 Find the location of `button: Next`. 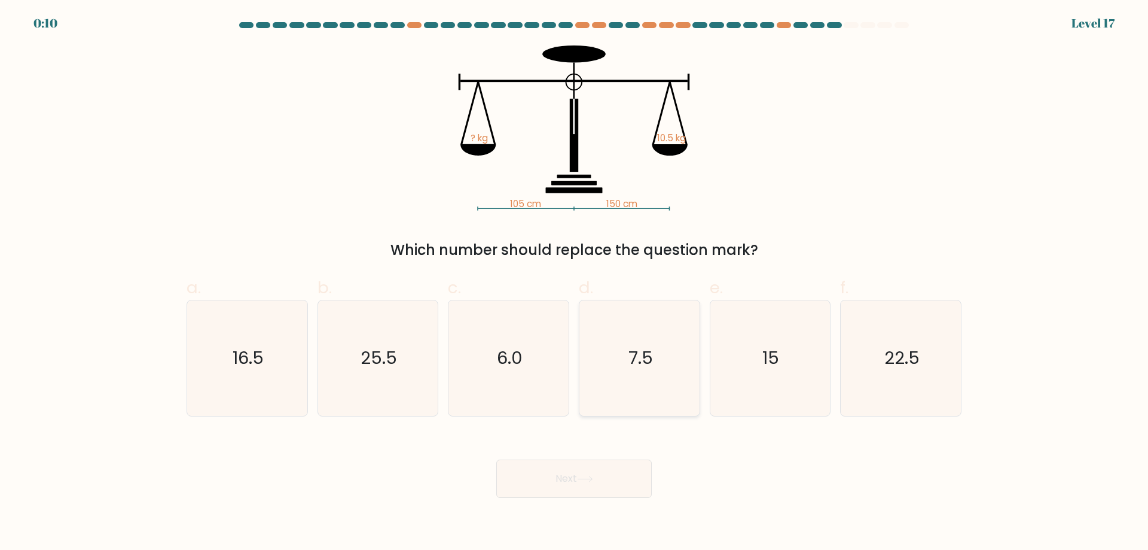

button: Next is located at coordinates (574, 478).